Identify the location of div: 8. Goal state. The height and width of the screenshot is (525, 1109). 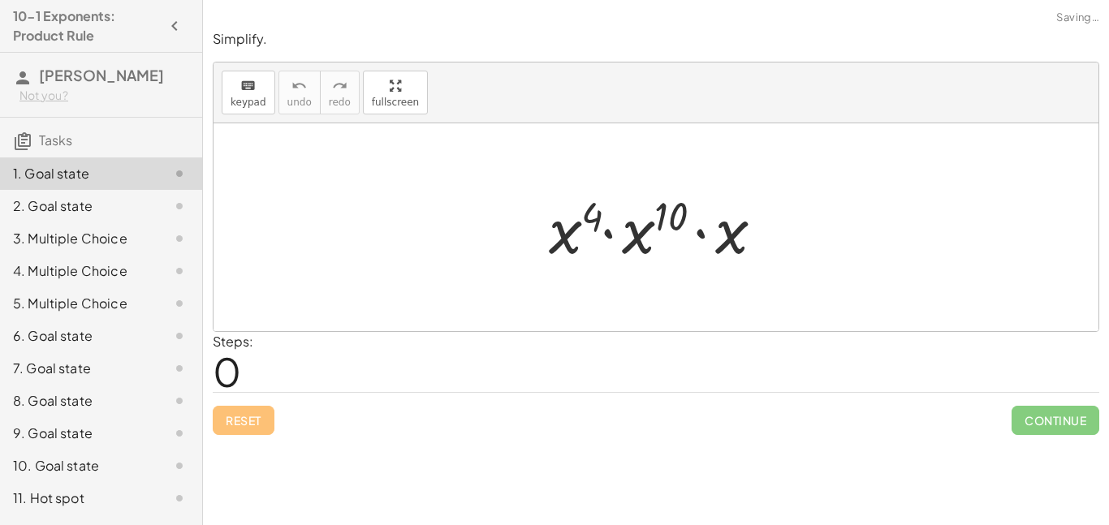
(78, 401).